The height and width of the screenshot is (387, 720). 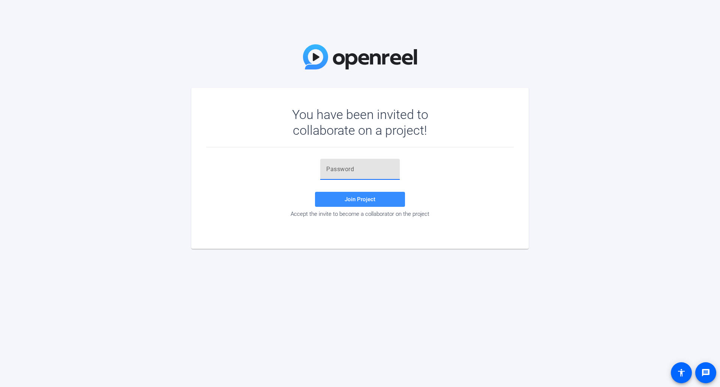 I want to click on img: OpenReel Logo, so click(x=360, y=57).